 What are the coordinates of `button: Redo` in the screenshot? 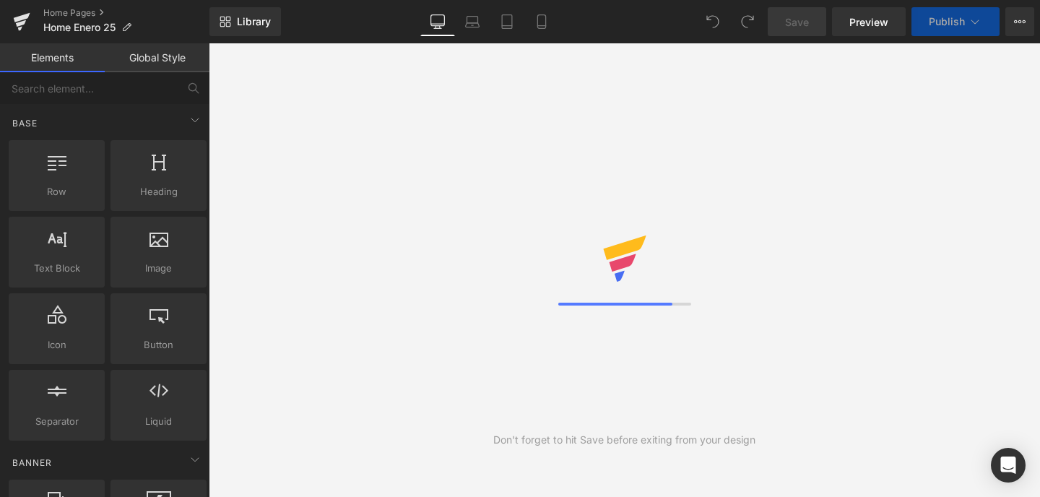 It's located at (748, 22).